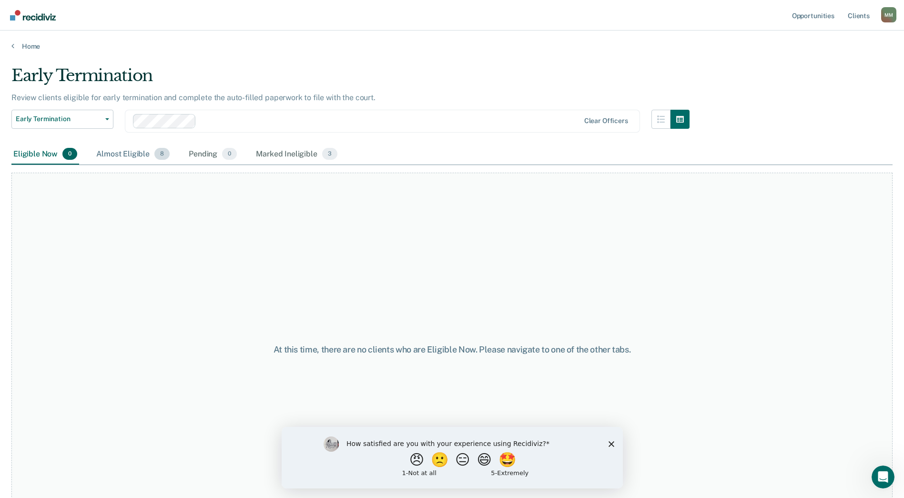 Image resolution: width=904 pixels, height=498 pixels. Describe the element at coordinates (213, 154) in the screenshot. I see `div: Pending0` at that location.